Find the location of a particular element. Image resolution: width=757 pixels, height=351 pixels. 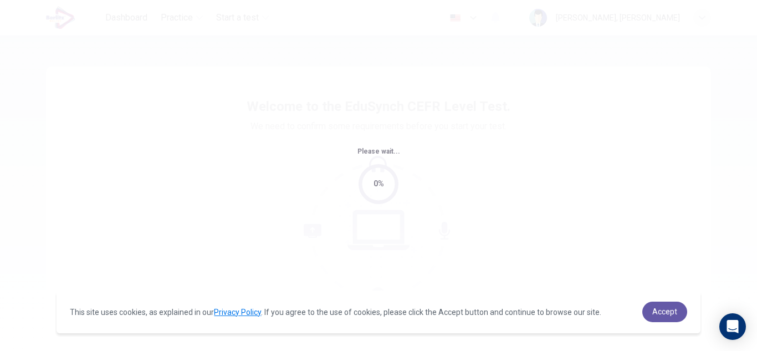

div: 0% is located at coordinates (379, 184).